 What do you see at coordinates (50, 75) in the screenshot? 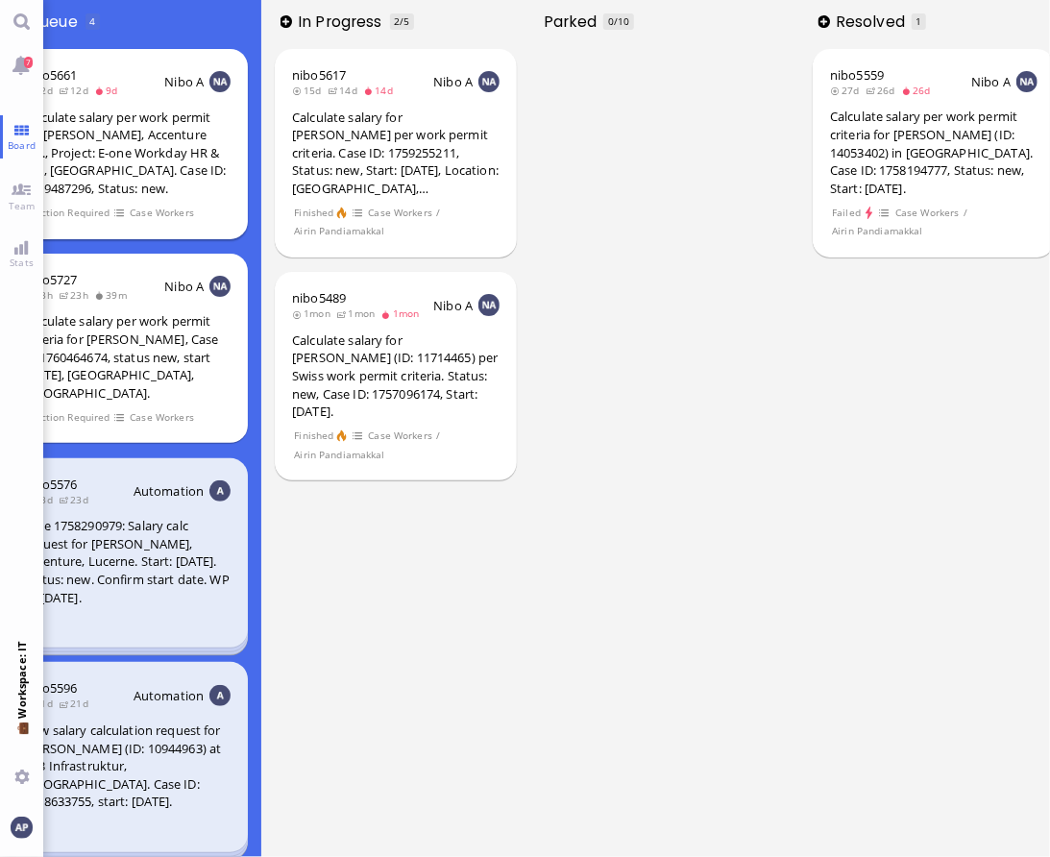
I see `a: nibo5661` at bounding box center [50, 75].